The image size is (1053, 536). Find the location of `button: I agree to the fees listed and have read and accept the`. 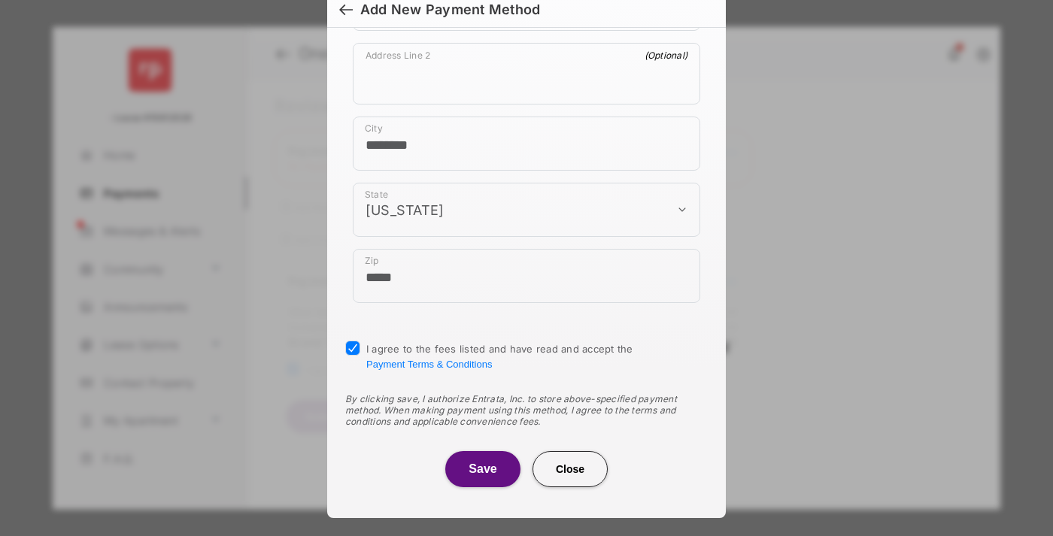

button: I agree to the fees listed and have read and accept the is located at coordinates (429, 364).